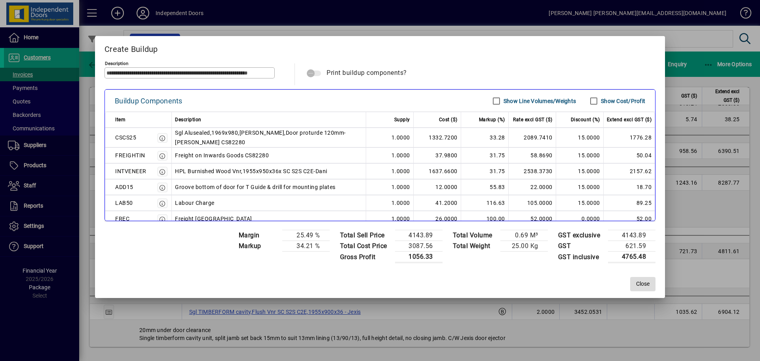 Image resolution: width=760 pixels, height=361 pixels. I want to click on span: Discount (%), so click(586, 120).